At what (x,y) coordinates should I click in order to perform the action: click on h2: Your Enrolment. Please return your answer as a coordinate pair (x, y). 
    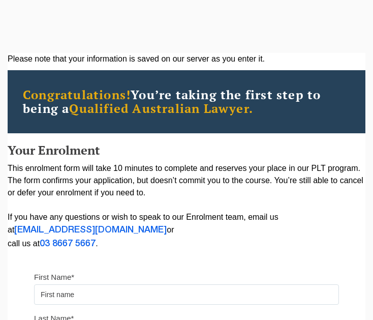
    Looking at the image, I should click on (187, 150).